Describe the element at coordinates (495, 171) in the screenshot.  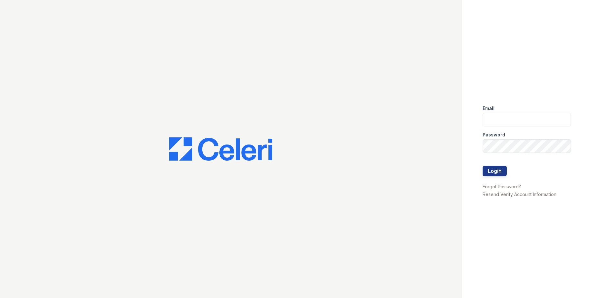
I see `button: Login` at that location.